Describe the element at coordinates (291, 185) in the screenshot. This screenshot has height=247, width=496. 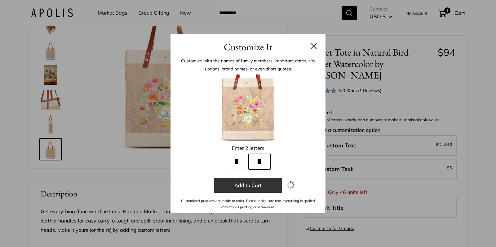
I see `img: loading.gif` at that location.